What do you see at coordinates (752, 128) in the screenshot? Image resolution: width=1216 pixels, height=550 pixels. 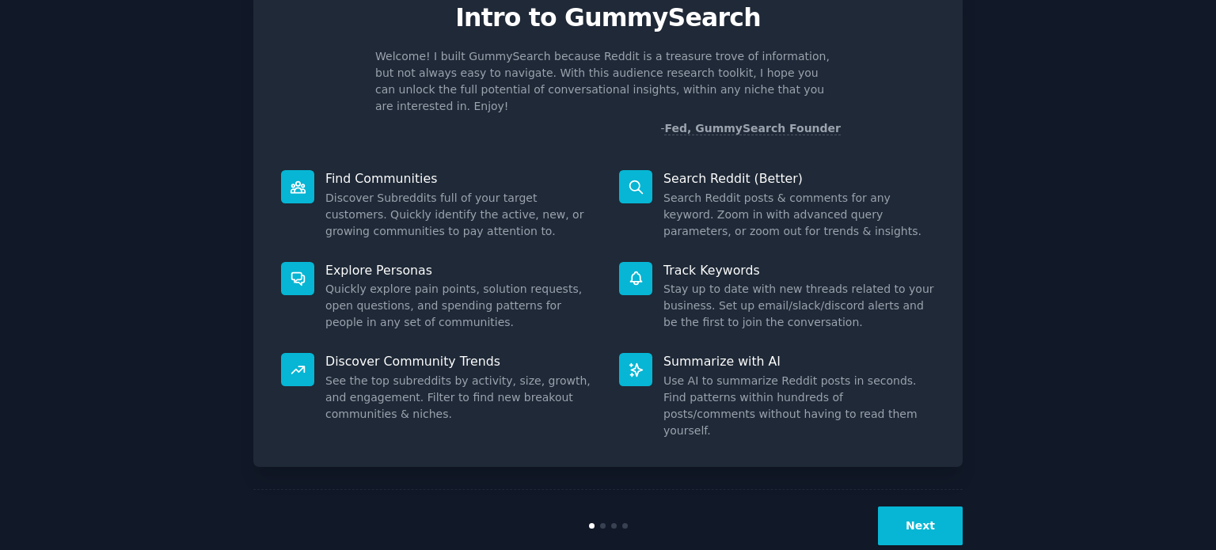 I see `a: Fed, GummySearch Founder` at bounding box center [752, 128].